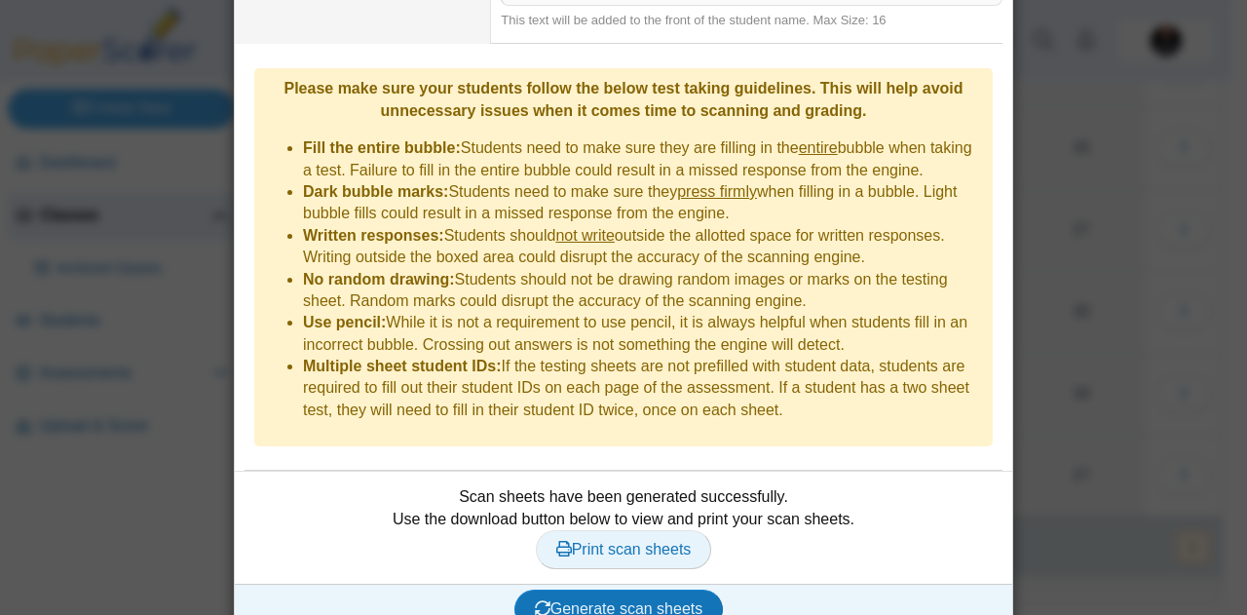 The image size is (1247, 615). What do you see at coordinates (643, 290) in the screenshot?
I see `li: Students should not be drawing random images or marks on the testing sheet. Random marks could di...` at bounding box center [643, 290].